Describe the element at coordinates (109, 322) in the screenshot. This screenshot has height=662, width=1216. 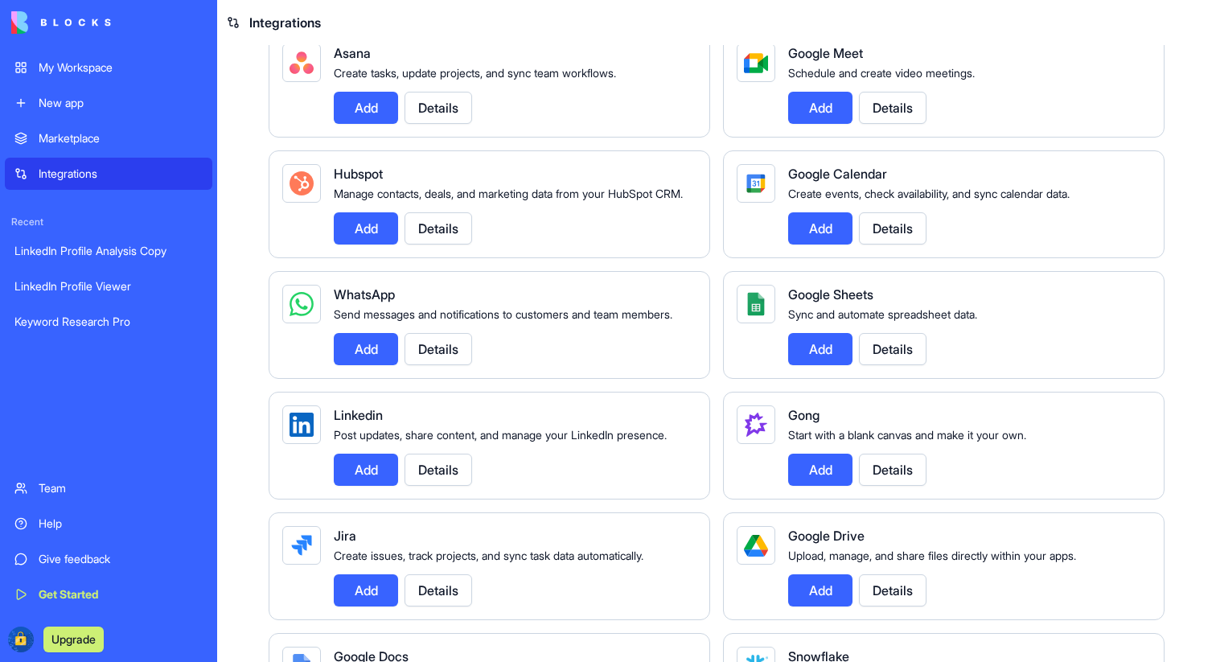
I see `a: Keyword Research Pro` at that location.